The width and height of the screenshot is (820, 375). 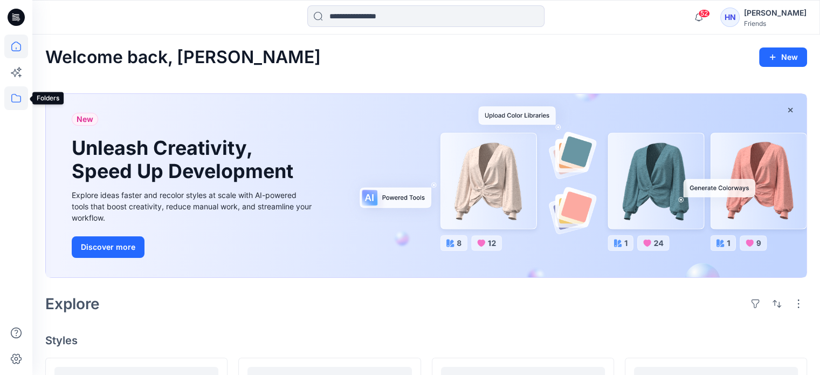 What do you see at coordinates (783, 57) in the screenshot?
I see `button: New` at bounding box center [783, 57].